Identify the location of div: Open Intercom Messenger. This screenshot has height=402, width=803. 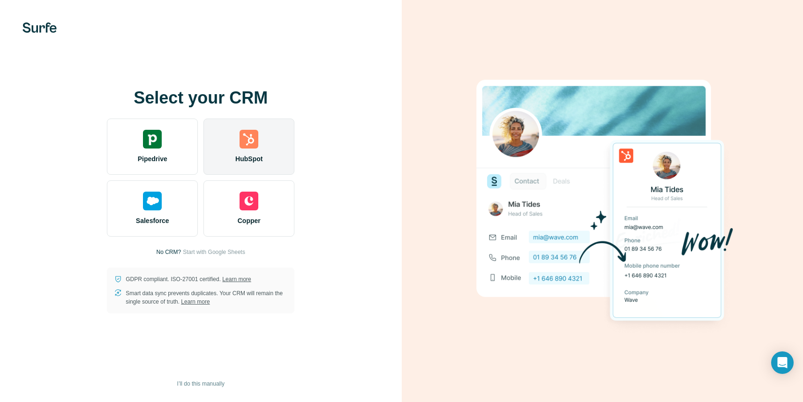
(782, 363).